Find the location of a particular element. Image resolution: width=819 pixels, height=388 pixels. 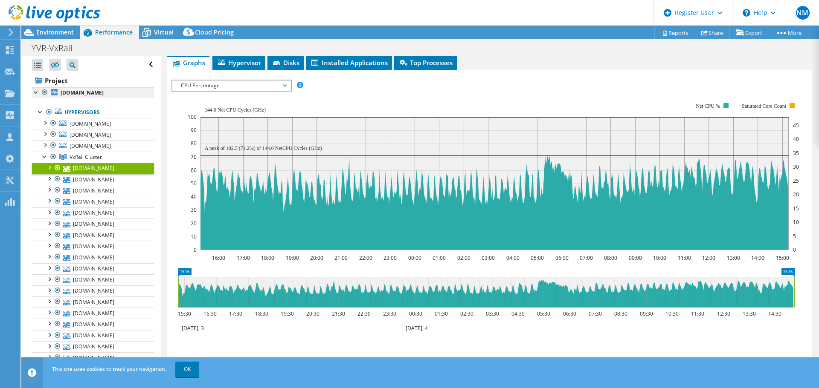

span: This site uses cookies to track your navigation. is located at coordinates (109, 369).